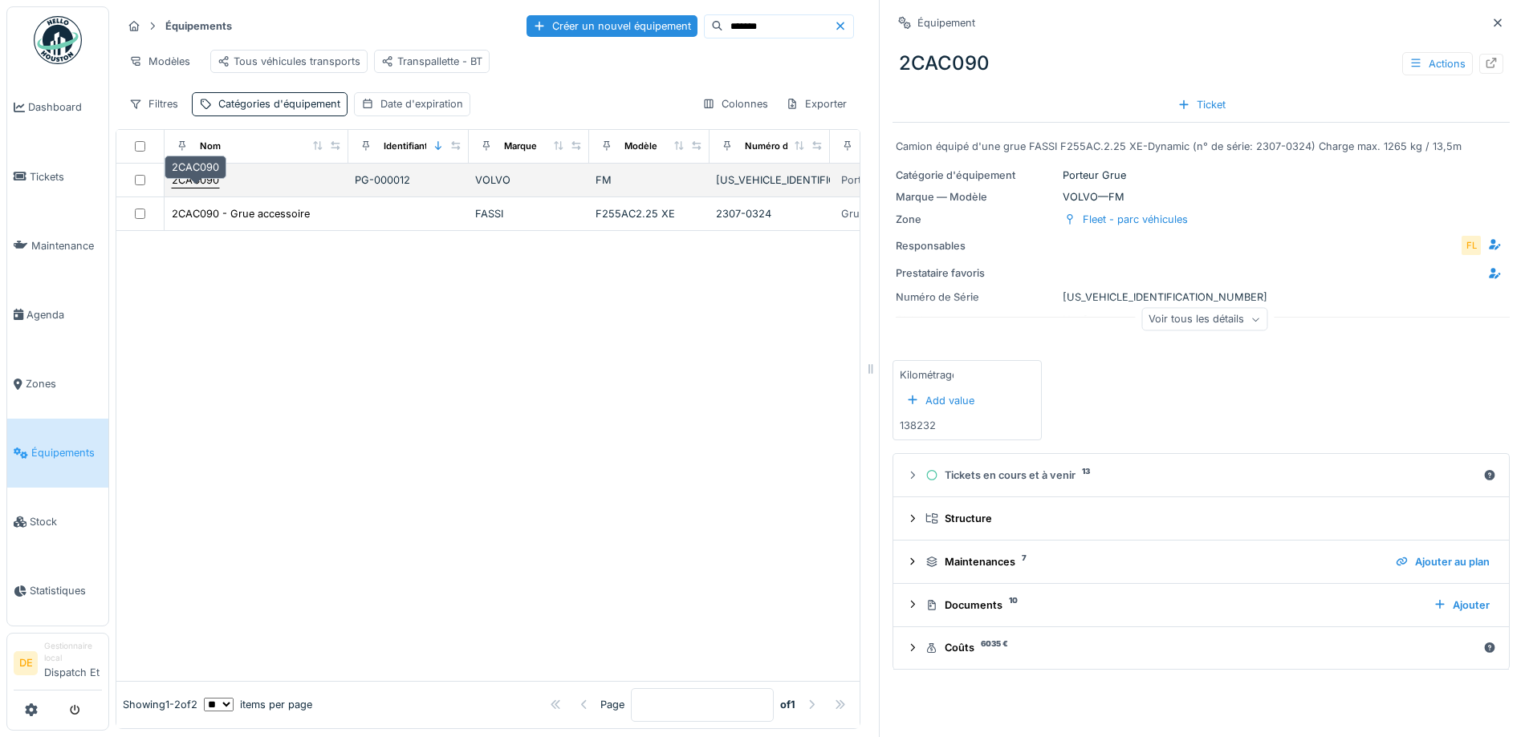 The width and height of the screenshot is (1529, 737). What do you see at coordinates (787, 705) in the screenshot?
I see `strong: of 1` at bounding box center [787, 705].